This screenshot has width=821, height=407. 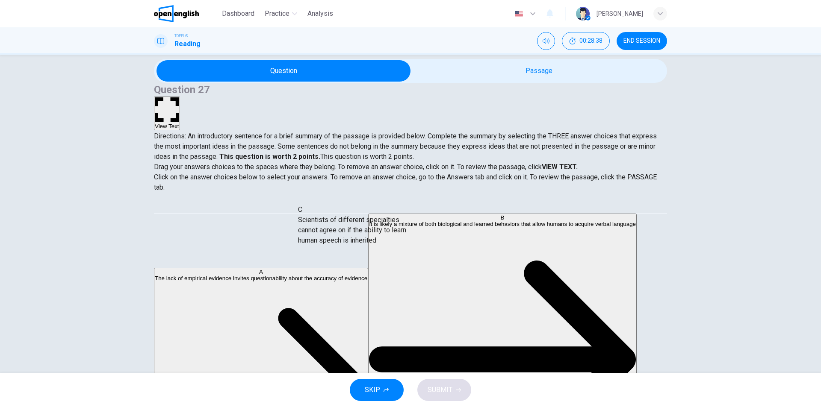 I want to click on button: Analysis, so click(x=320, y=14).